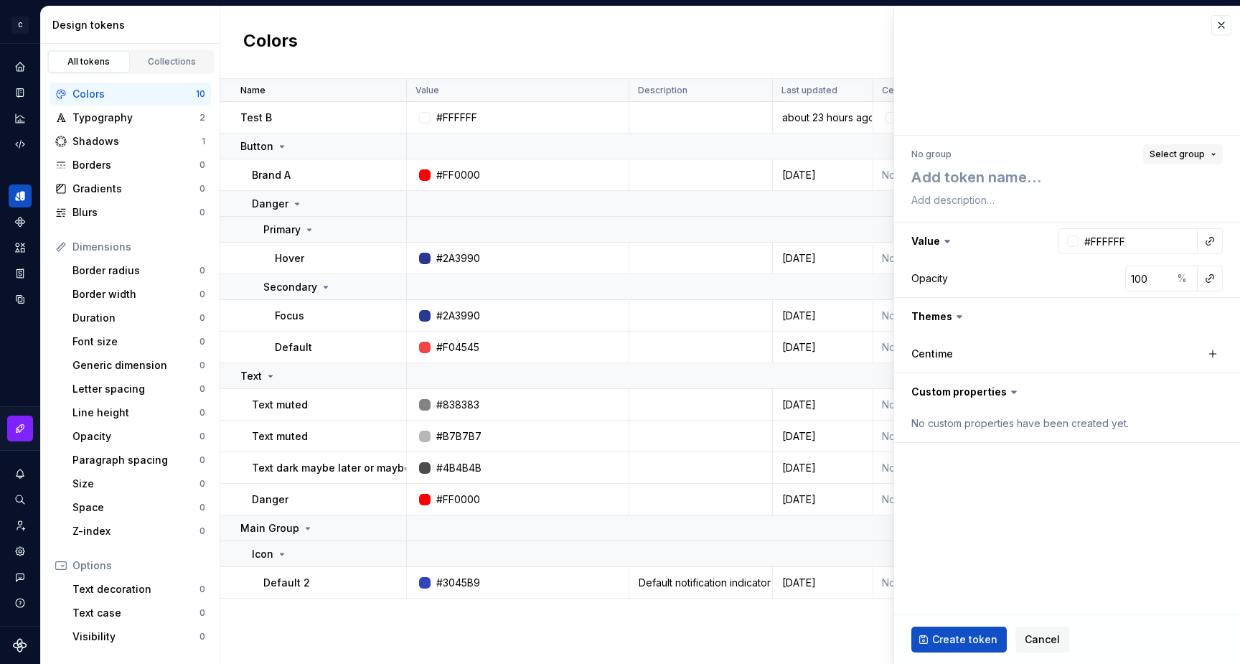 The width and height of the screenshot is (1240, 664). Describe the element at coordinates (20, 67) in the screenshot. I see `div: Home` at that location.